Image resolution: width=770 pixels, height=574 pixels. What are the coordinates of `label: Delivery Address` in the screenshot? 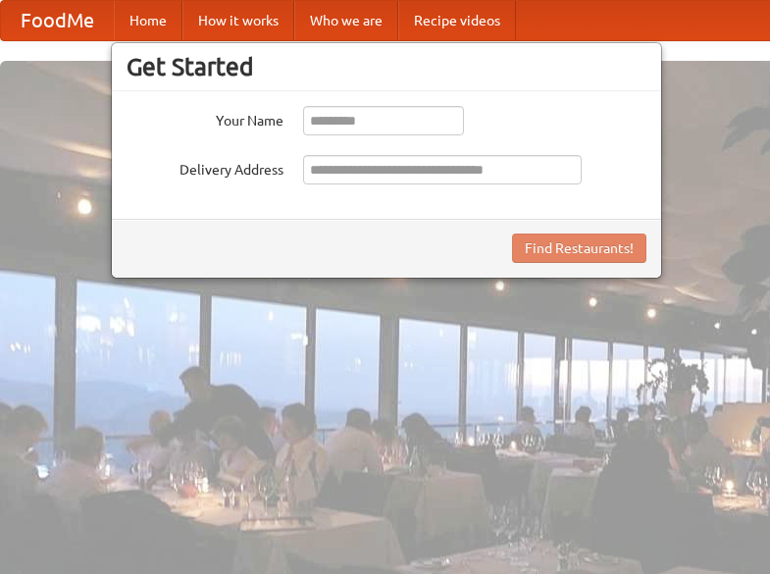 It's located at (205, 167).